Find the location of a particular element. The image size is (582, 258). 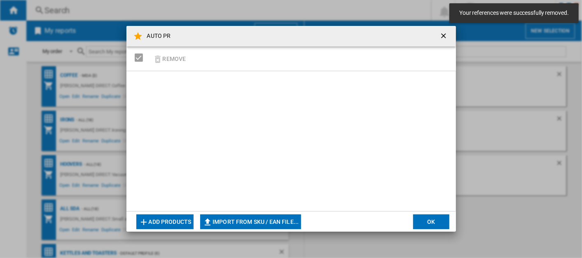

button: Remove is located at coordinates (169, 59).